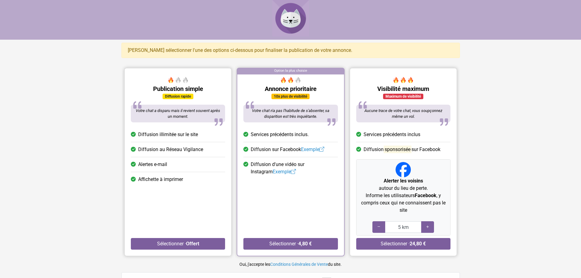 Image resolution: width=581 pixels, height=278 pixels. What do you see at coordinates (403, 181) in the screenshot?
I see `strong: Alerter les voisins` at bounding box center [403, 181].